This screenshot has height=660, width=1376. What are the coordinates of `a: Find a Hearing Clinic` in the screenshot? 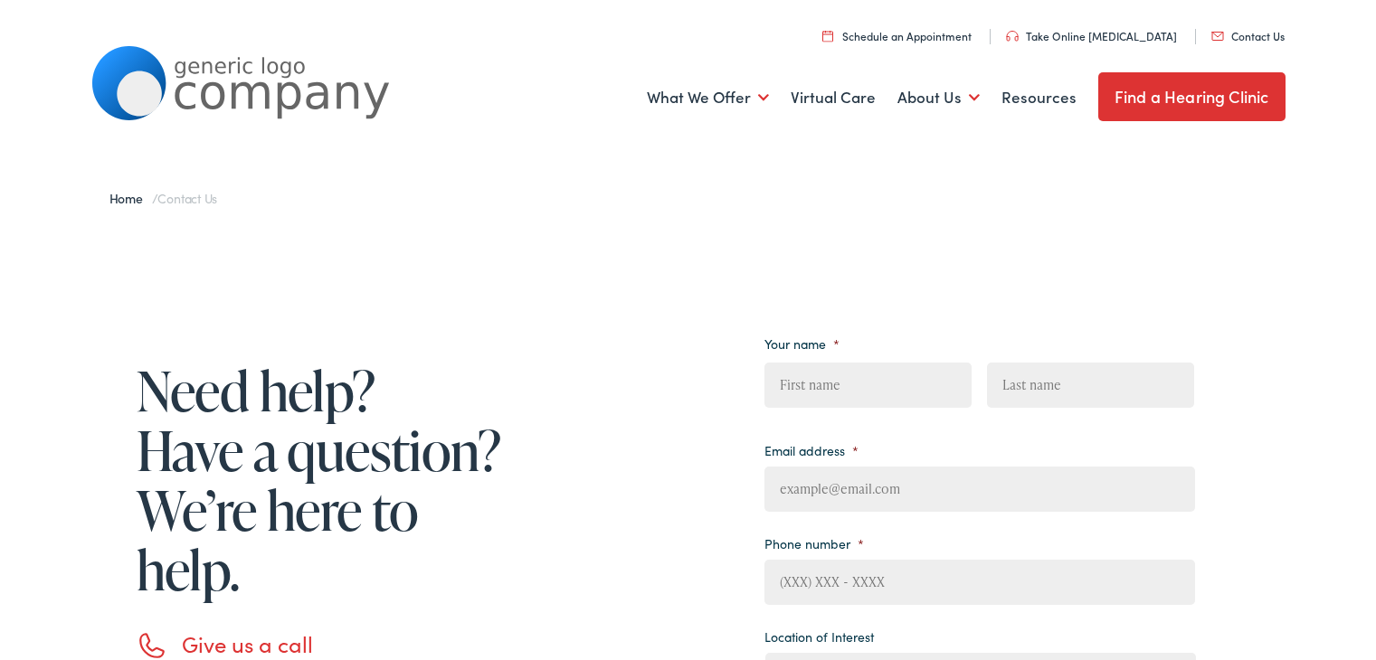 It's located at (1191, 97).